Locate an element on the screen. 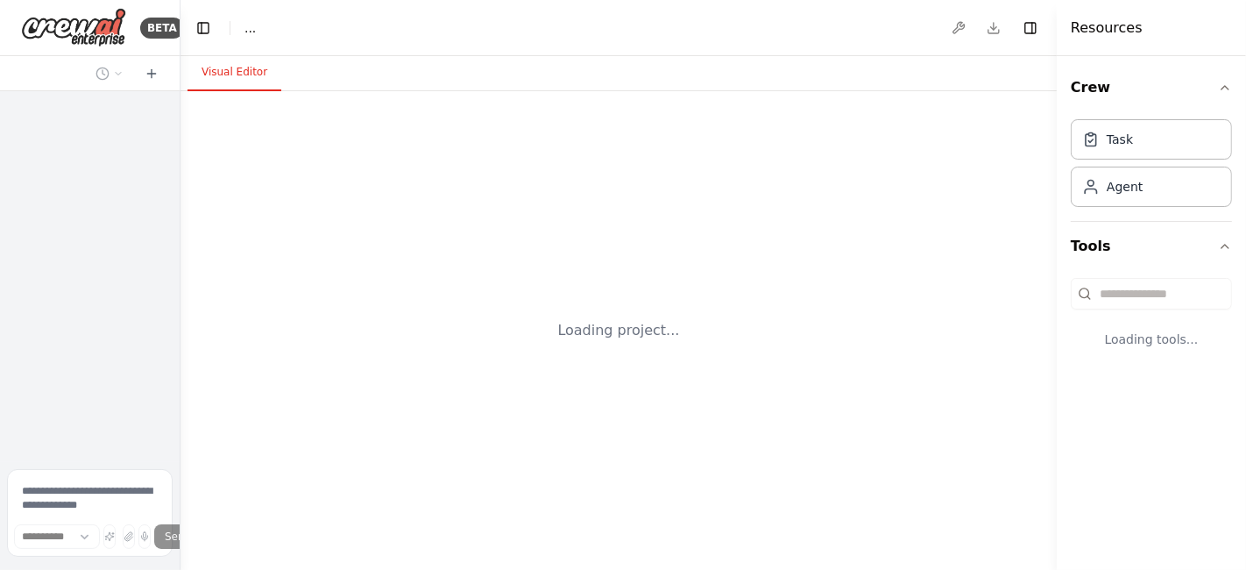  div: Crew is located at coordinates (1152, 167).